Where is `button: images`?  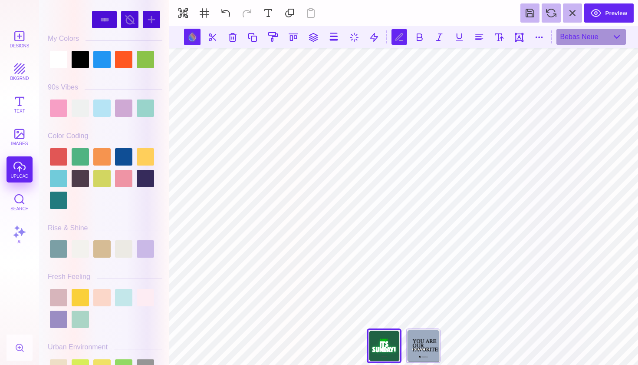 button: images is located at coordinates (20, 137).